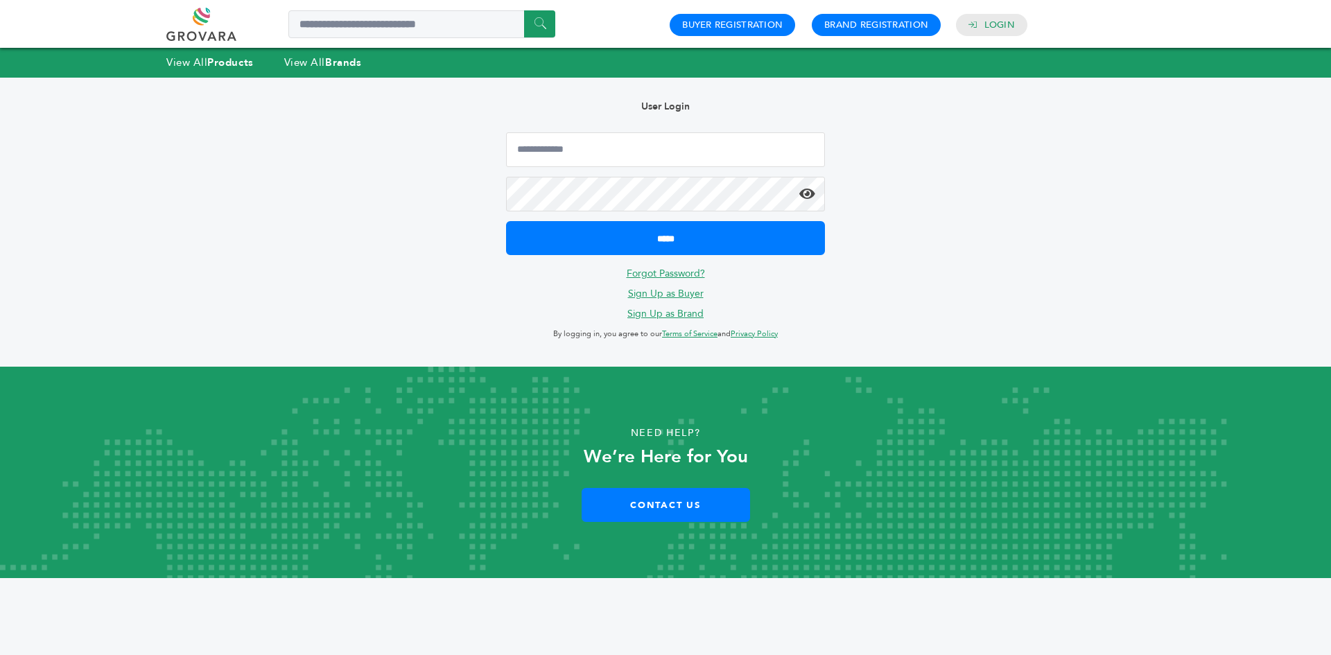  I want to click on a: Contact Us, so click(665, 505).